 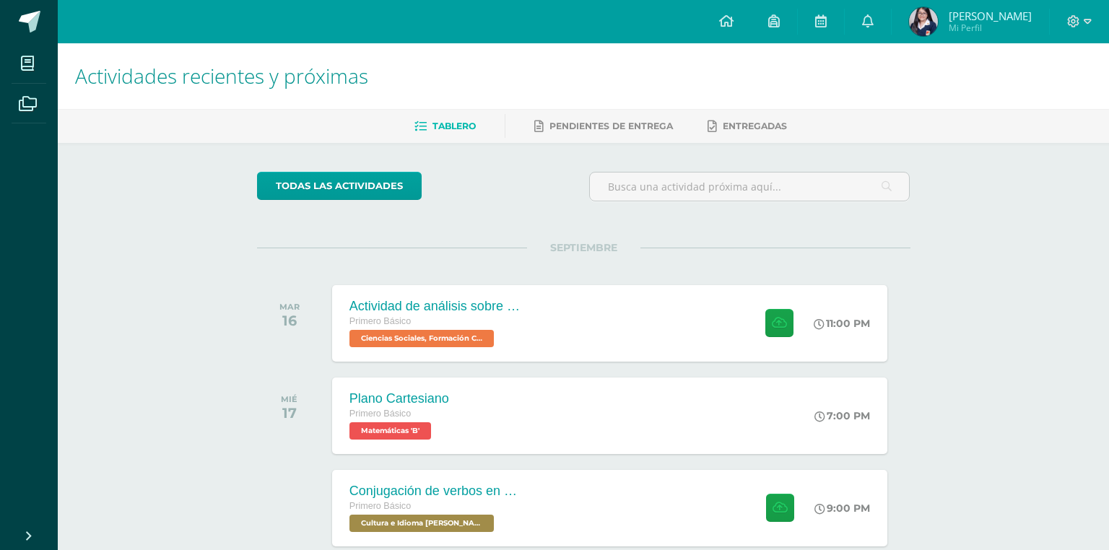 I want to click on a: Tablero, so click(x=445, y=126).